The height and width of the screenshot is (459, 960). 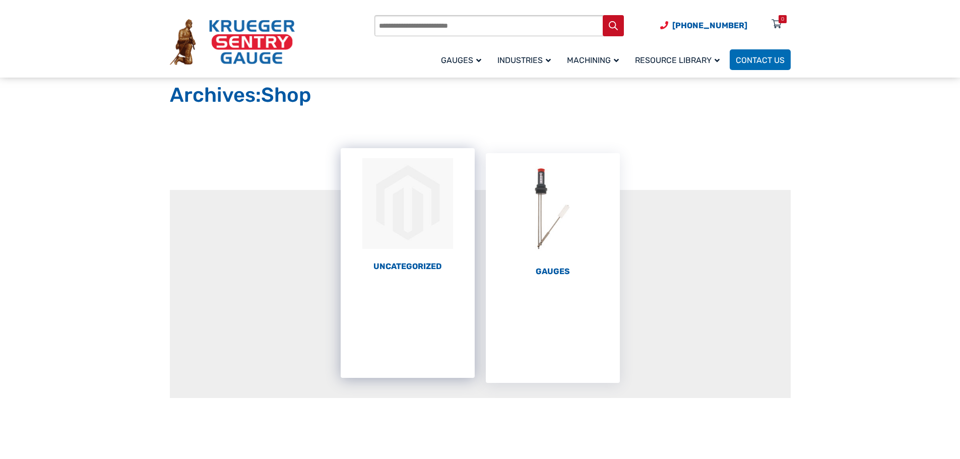 I want to click on span: Resource Library, so click(x=677, y=60).